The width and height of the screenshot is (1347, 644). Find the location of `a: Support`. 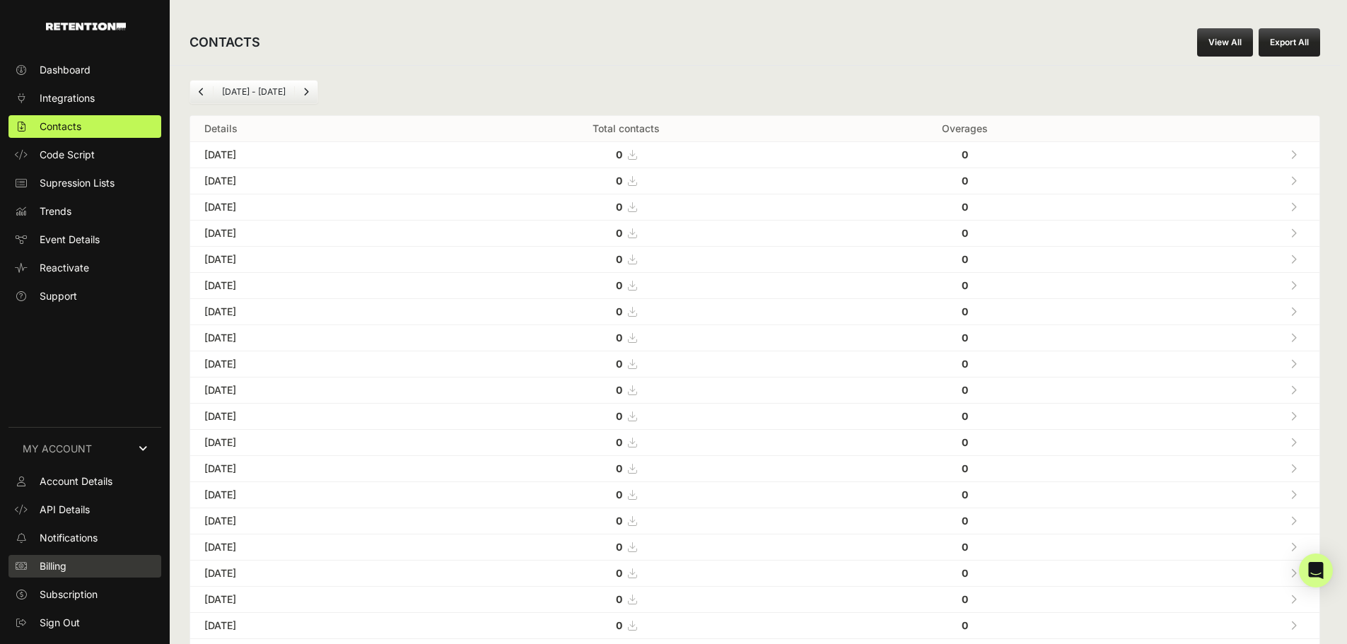

a: Support is located at coordinates (85, 296).